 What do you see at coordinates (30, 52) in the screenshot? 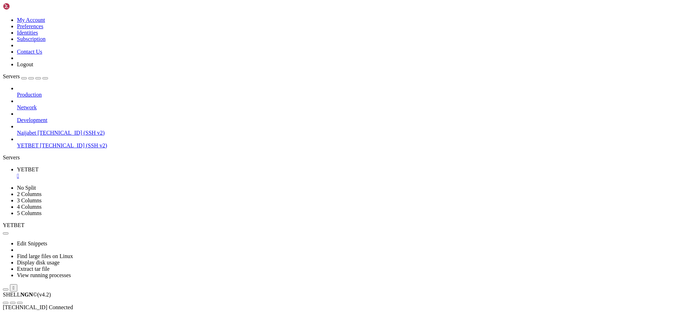
I see `a: Contact Us` at bounding box center [30, 52].